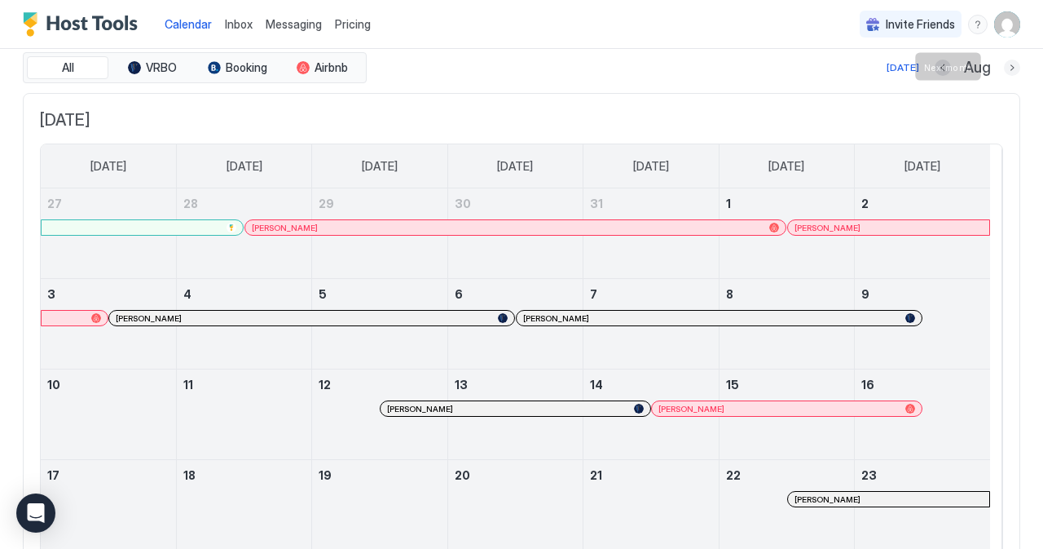 The image size is (1043, 549). Describe the element at coordinates (188, 384) in the screenshot. I see `span: 11` at that location.